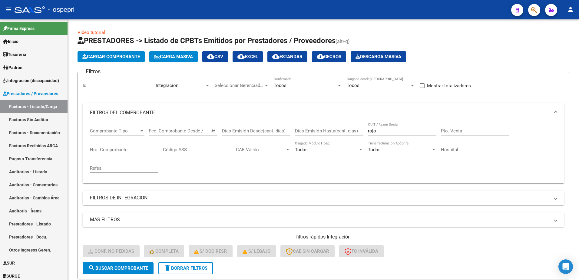 Image resolution: width=579 pixels, height=280 pixels. What do you see at coordinates (15, 54) in the screenshot?
I see `span: Tesorería` at bounding box center [15, 54].